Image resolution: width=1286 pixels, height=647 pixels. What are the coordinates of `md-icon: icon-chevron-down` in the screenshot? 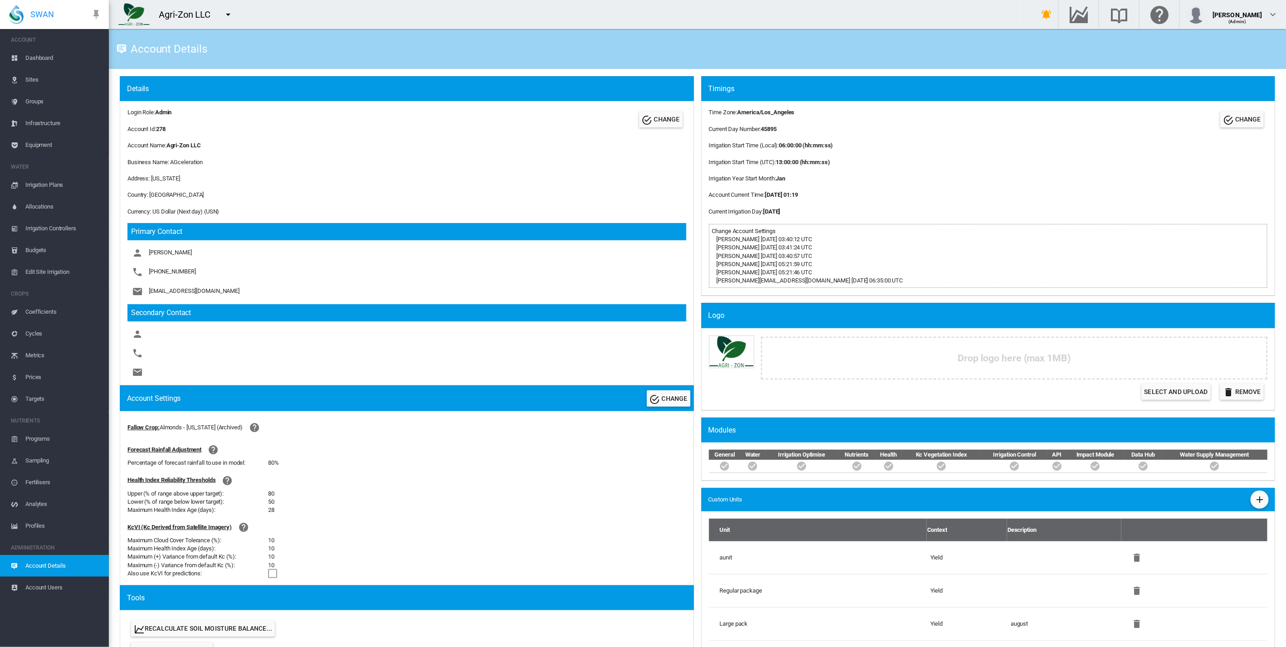 It's located at (1274, 15).